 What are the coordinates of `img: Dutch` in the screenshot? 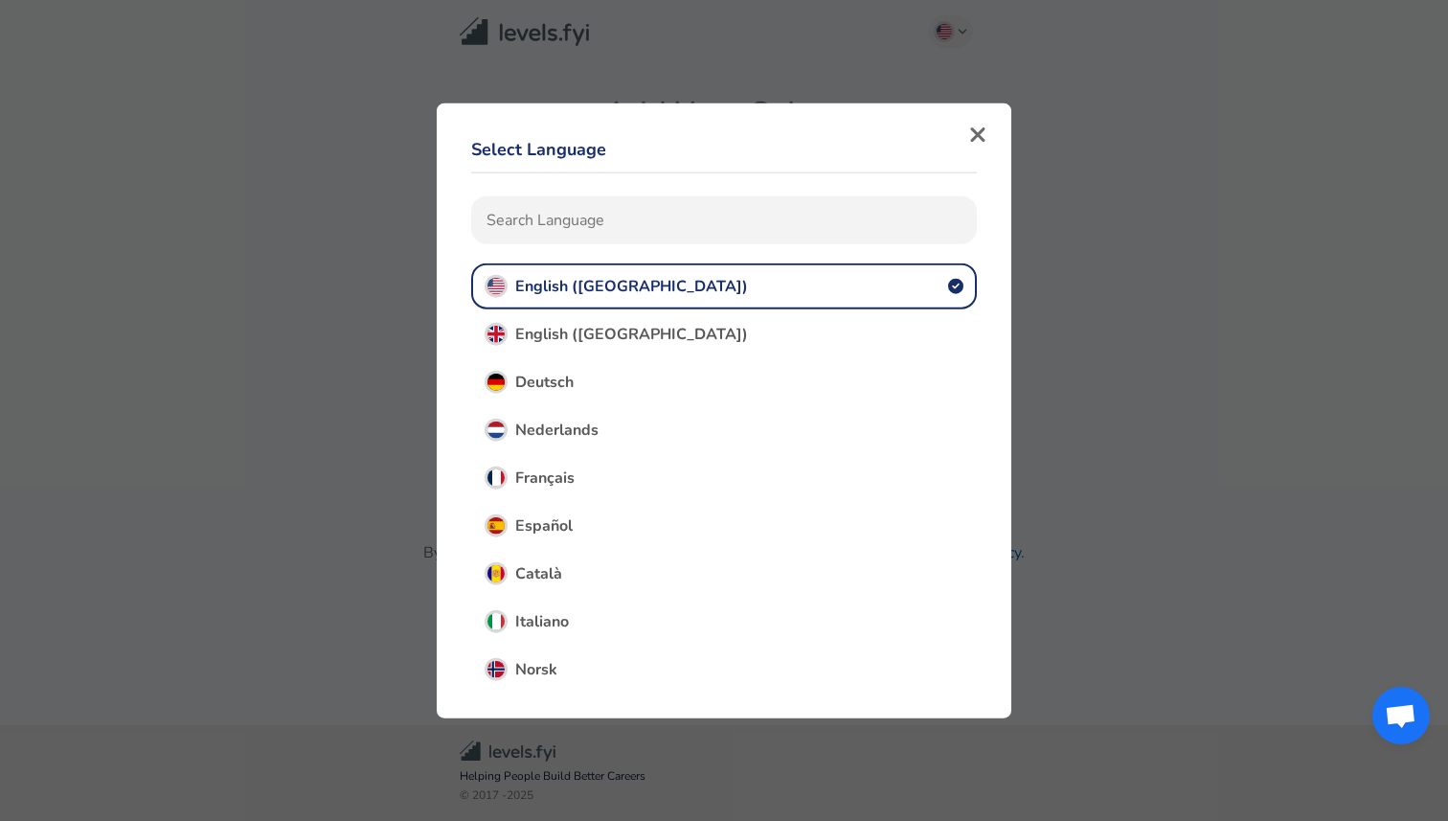 It's located at (496, 429).